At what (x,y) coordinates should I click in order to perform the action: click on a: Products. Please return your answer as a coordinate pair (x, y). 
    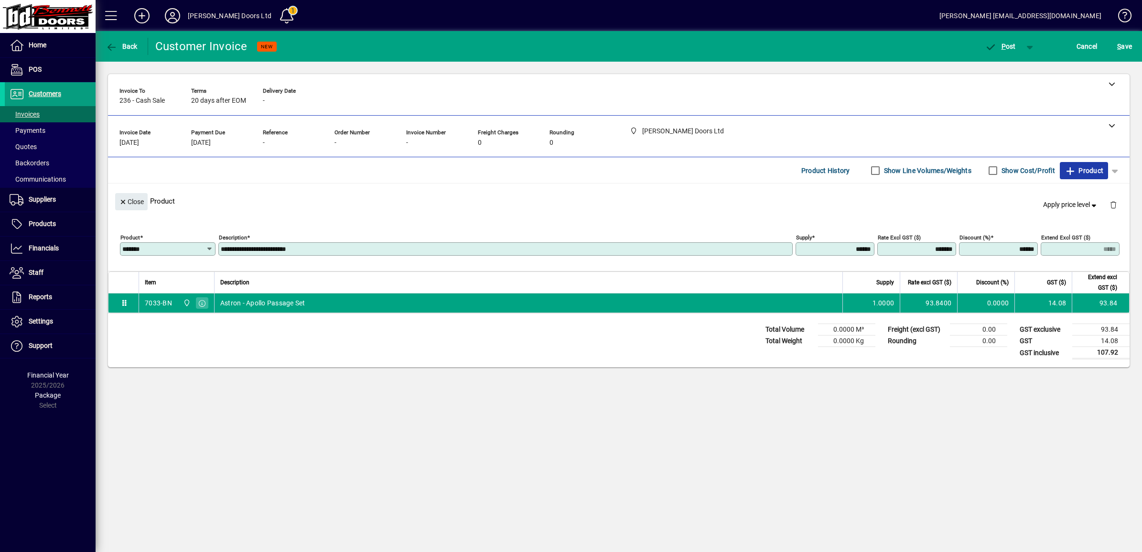
    Looking at the image, I should click on (50, 224).